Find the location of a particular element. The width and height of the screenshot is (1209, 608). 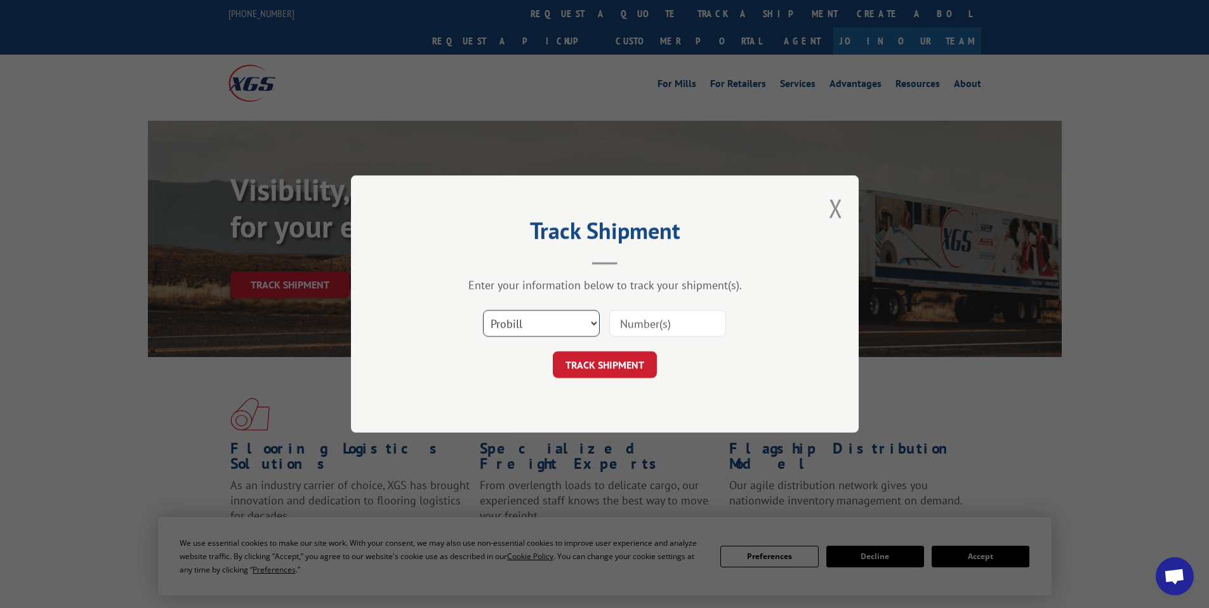

button: Close modal is located at coordinates (836, 208).